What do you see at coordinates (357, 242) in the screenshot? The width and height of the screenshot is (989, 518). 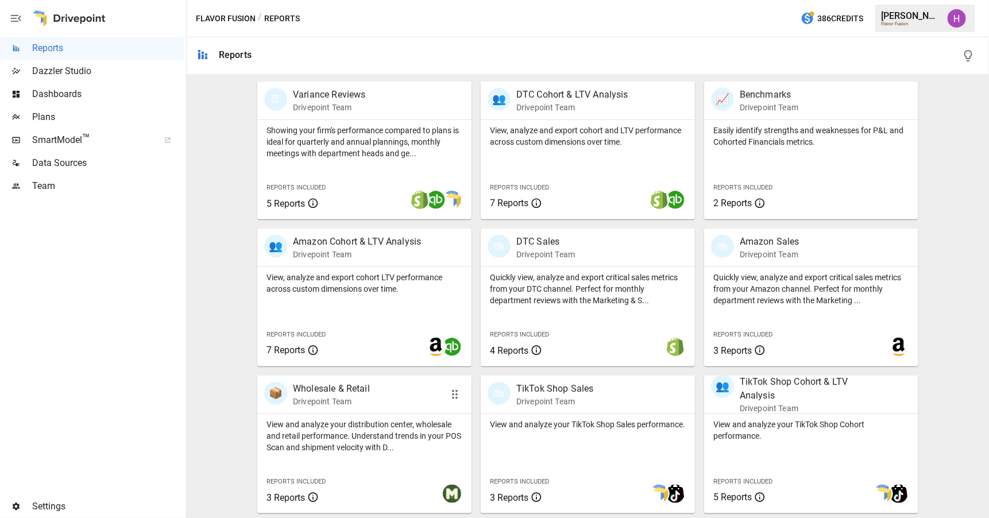 I see `p: Amazon Cohort & LTV Analysis` at bounding box center [357, 242].